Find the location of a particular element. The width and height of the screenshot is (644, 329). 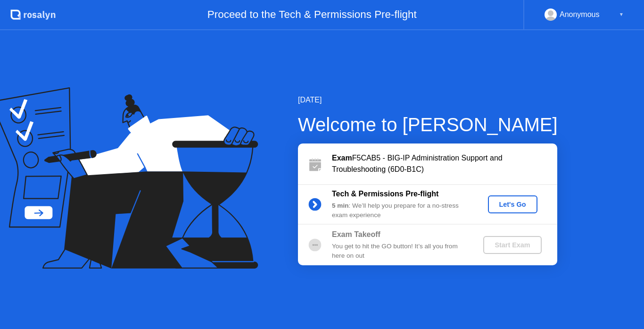

div: F5CAB5 - BIG-IP Administration Support and Troubleshooting (6D0-B1C) is located at coordinates (445, 164).